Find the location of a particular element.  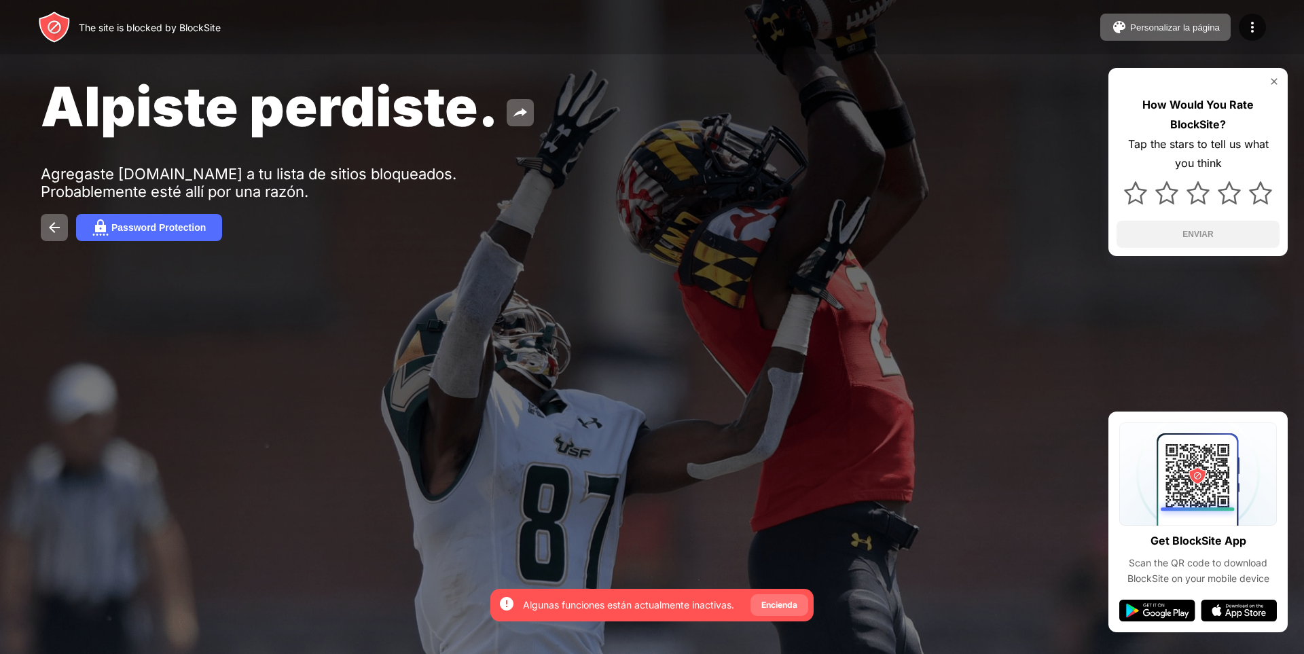

img: error-circle-white.svg is located at coordinates (507, 604).